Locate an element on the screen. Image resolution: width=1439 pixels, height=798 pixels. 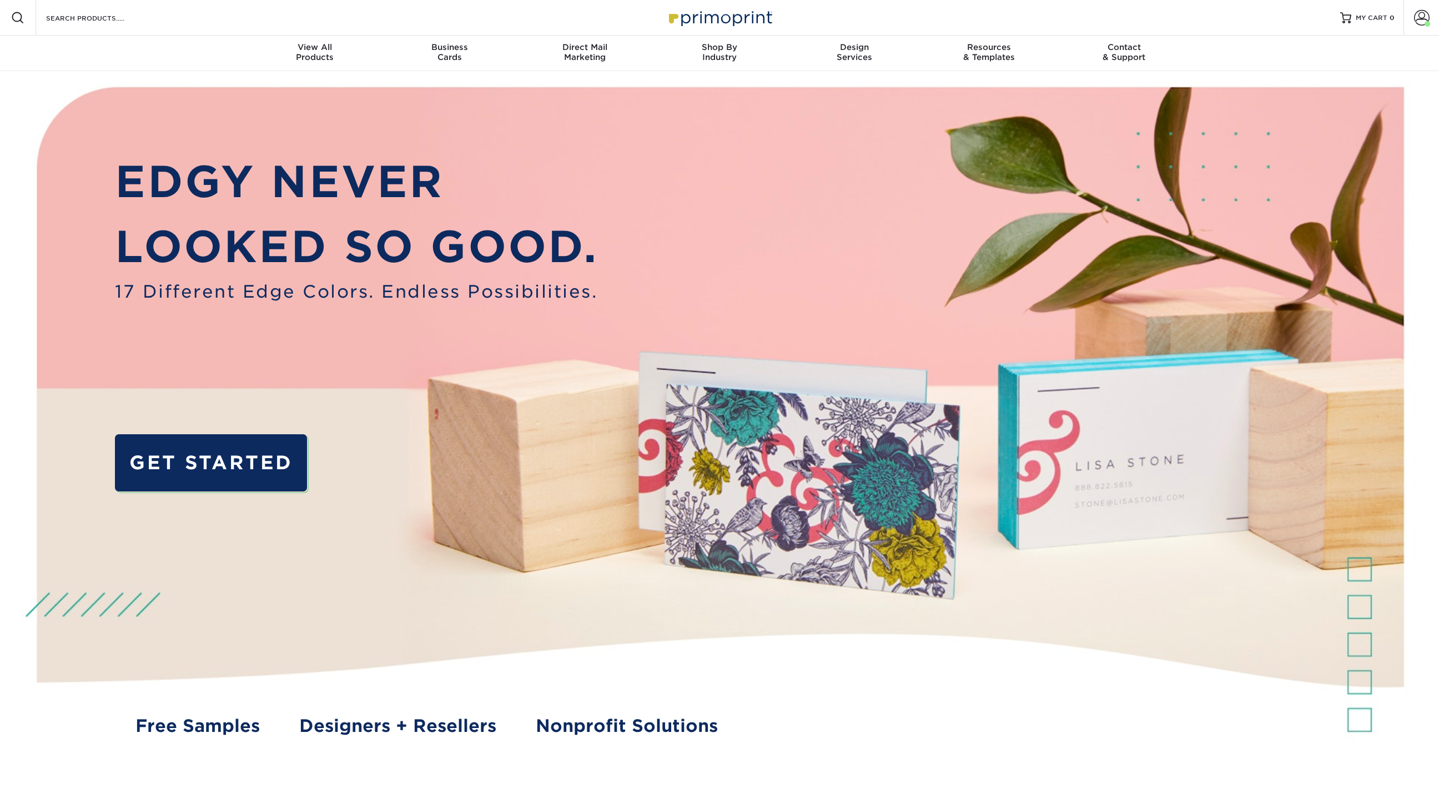
span: Direct Mail is located at coordinates (585, 47).